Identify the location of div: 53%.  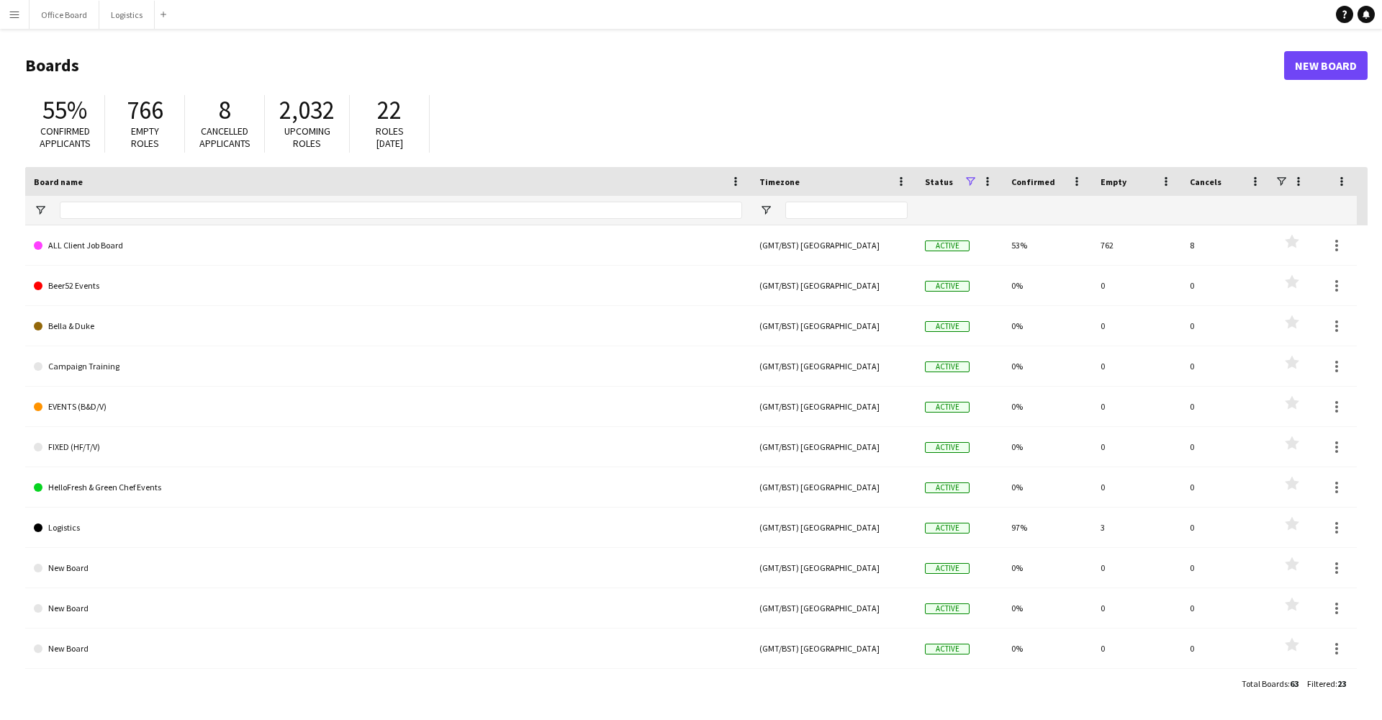
(1047, 245).